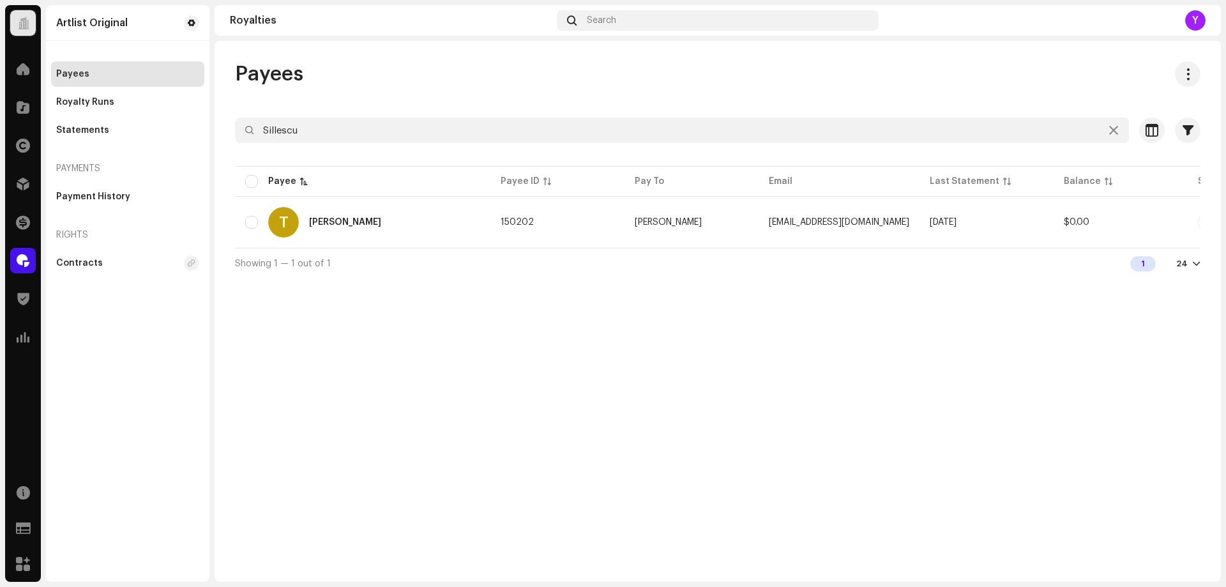 The width and height of the screenshot is (1226, 587). What do you see at coordinates (1077, 222) in the screenshot?
I see `span: $0.00` at bounding box center [1077, 222].